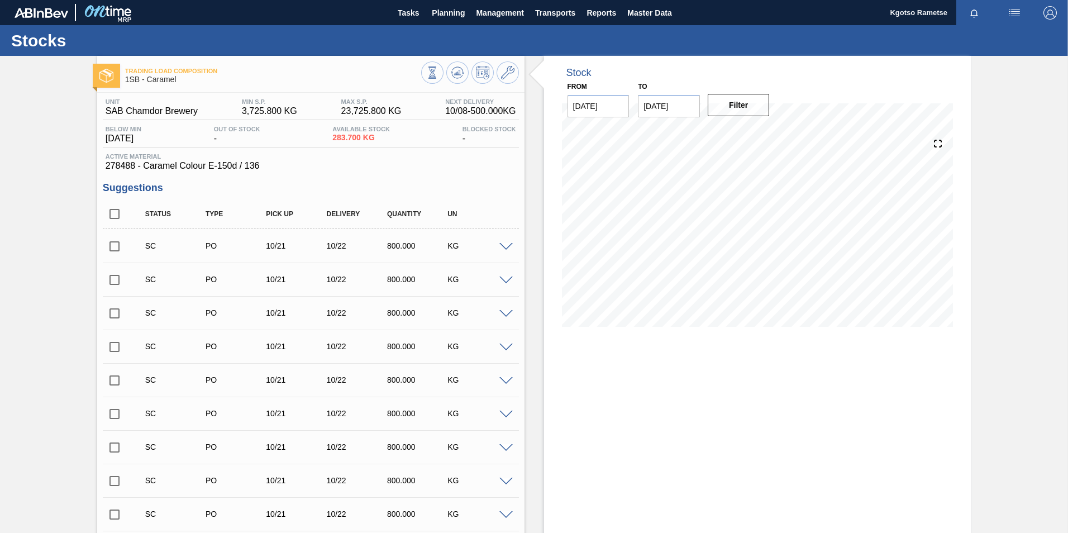 The height and width of the screenshot is (533, 1068). Describe the element at coordinates (432, 73) in the screenshot. I see `button: Stocks Overview` at that location.